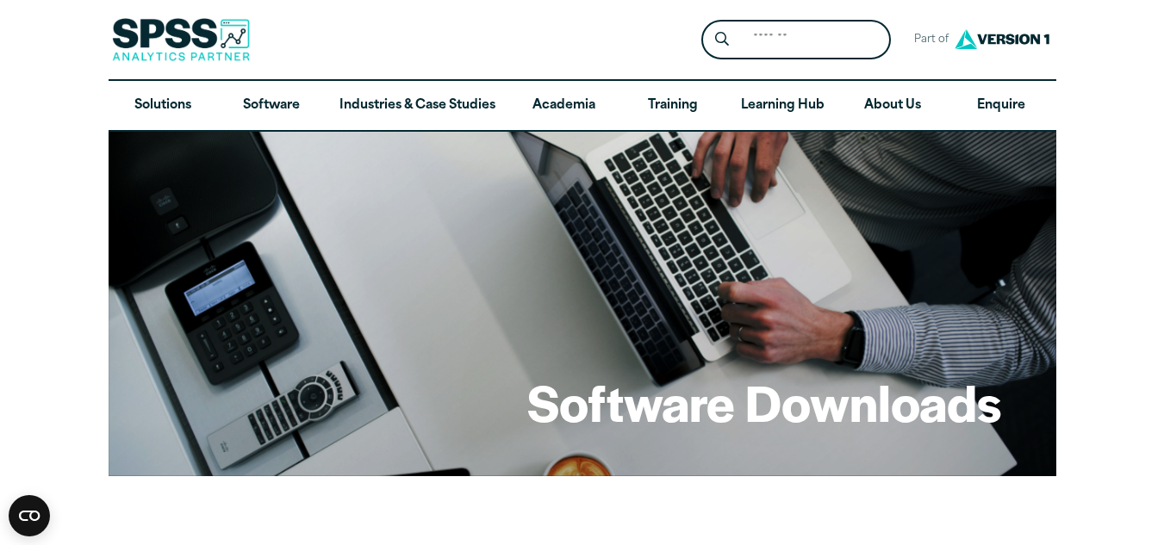  I want to click on button: Open CMP widget, so click(29, 516).